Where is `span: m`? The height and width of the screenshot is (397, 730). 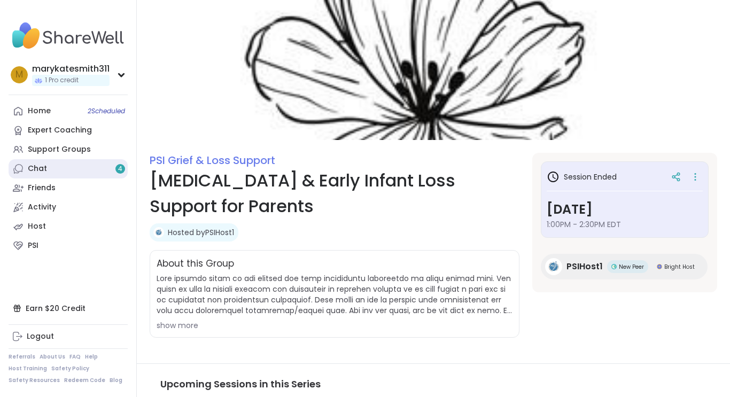
span: m is located at coordinates (19, 75).